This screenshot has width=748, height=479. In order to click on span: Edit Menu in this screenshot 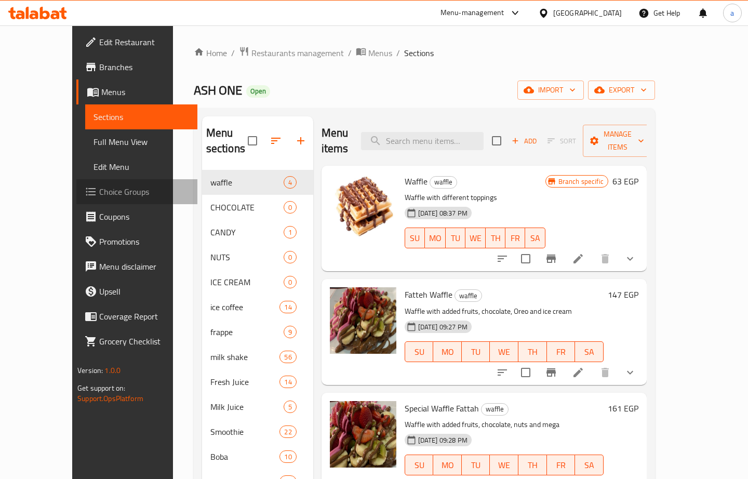, I will do `click(141, 167)`.